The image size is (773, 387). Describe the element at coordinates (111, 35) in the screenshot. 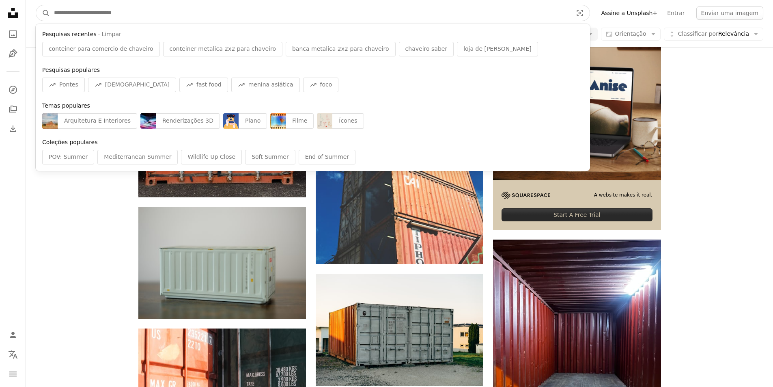

I see `button: Limpar` at that location.